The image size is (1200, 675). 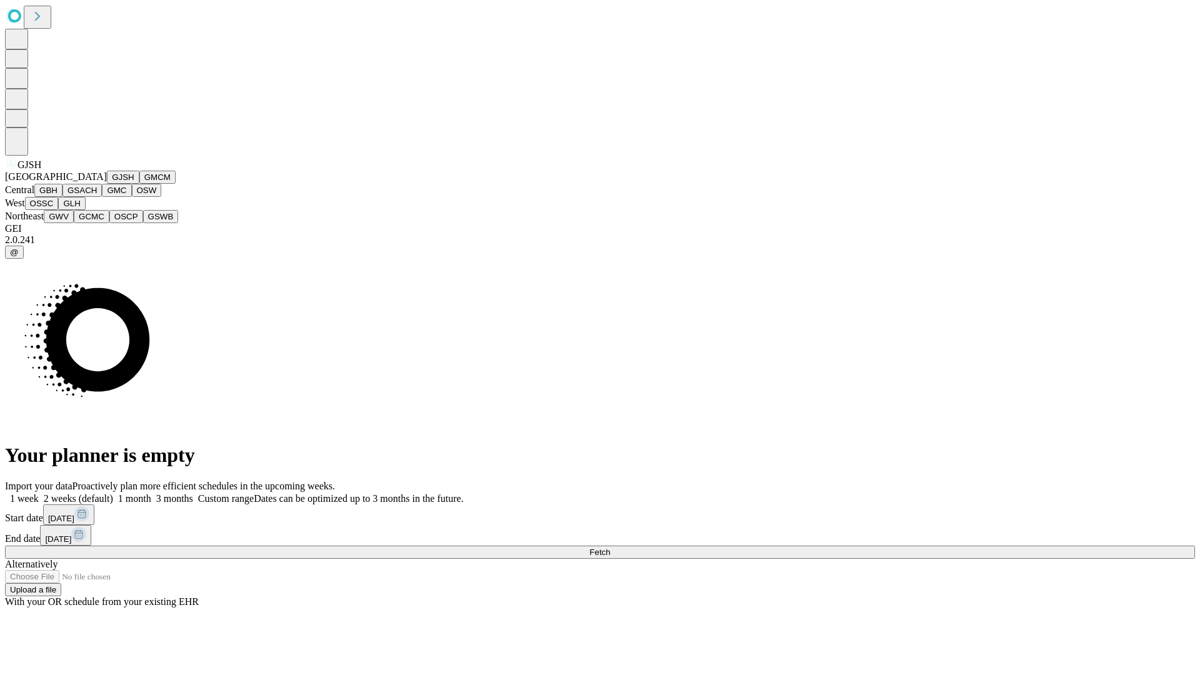 What do you see at coordinates (24, 216) in the screenshot?
I see `span: Northeast` at bounding box center [24, 216].